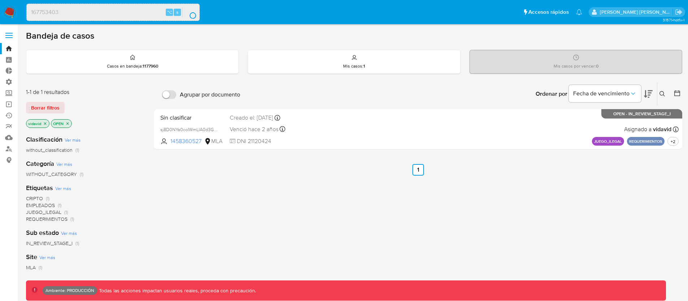 This screenshot has height=301, width=688. What do you see at coordinates (637, 12) in the screenshot?
I see `p: victor.david@mercadolibre.com.co` at bounding box center [637, 12].